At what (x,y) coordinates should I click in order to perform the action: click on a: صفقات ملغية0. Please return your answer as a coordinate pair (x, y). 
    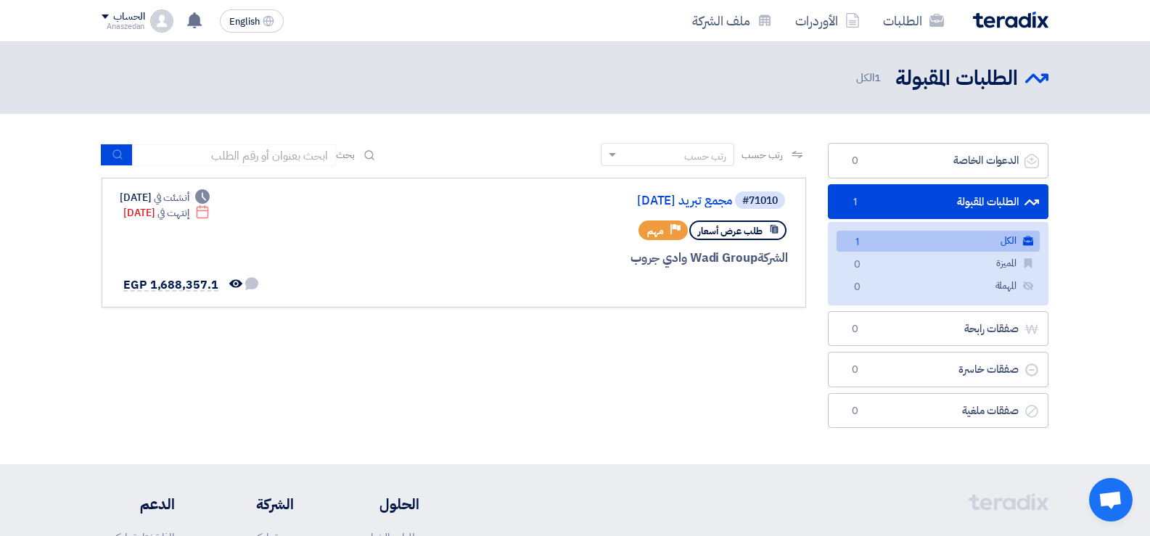
    Looking at the image, I should click on (938, 411).